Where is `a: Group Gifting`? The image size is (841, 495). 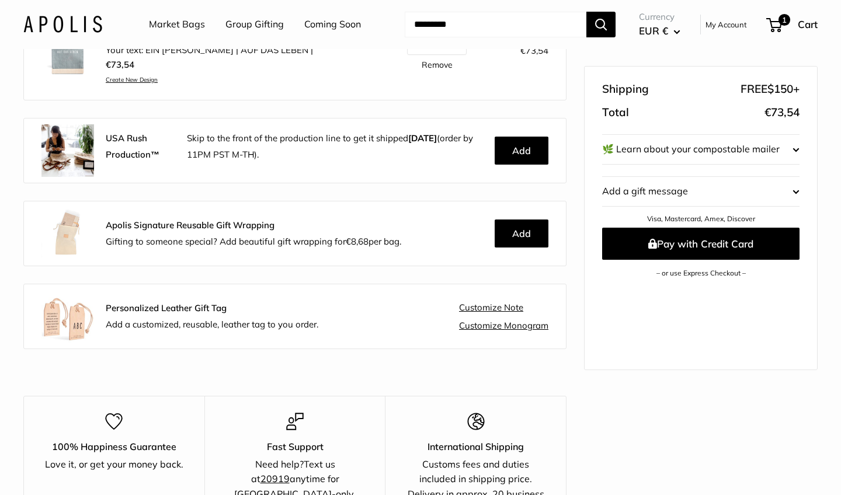
a: Group Gifting is located at coordinates (255, 25).